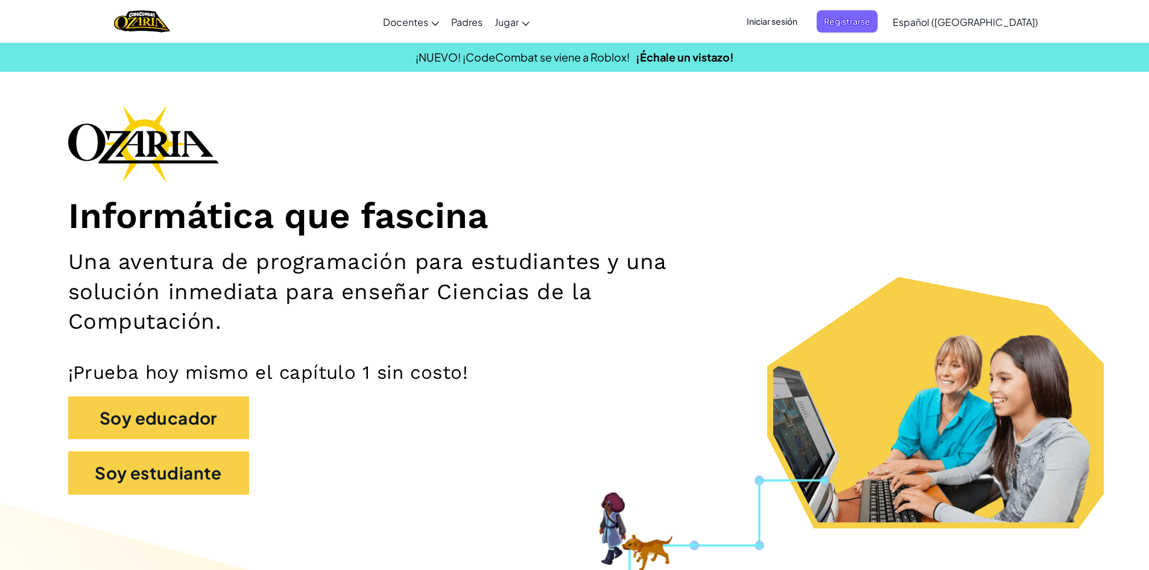  Describe the element at coordinates (142, 21) in the screenshot. I see `a: Ozaria by CodeCombat logo` at that location.